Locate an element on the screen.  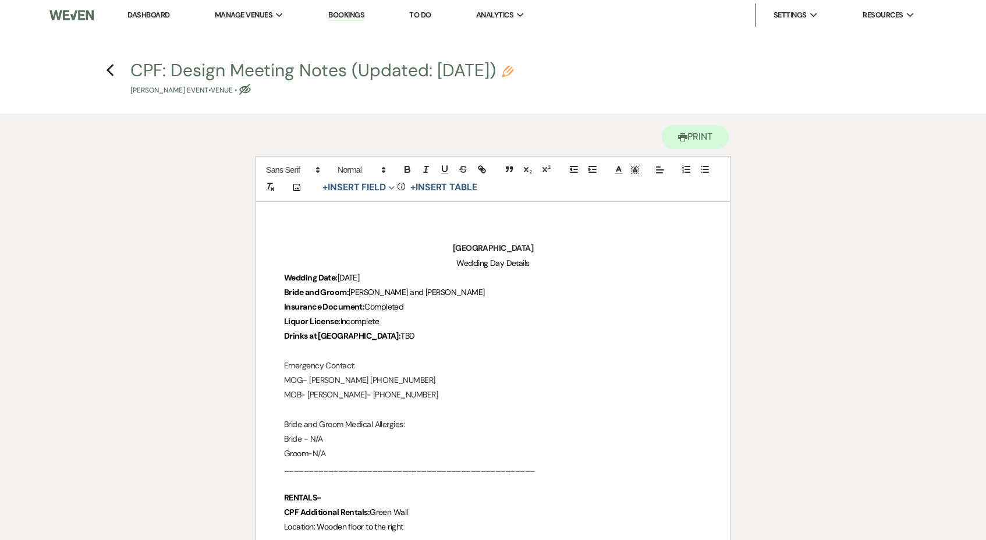
button: Print is located at coordinates (695, 137).